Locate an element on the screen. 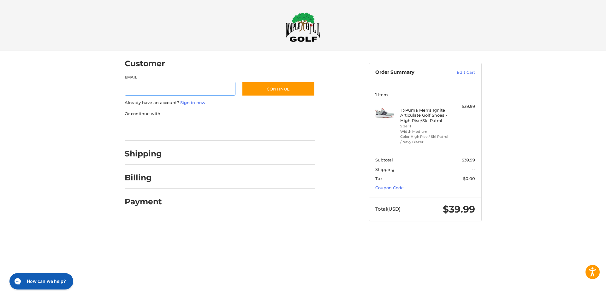 The width and height of the screenshot is (606, 298). span: $0.00 is located at coordinates (469, 179).